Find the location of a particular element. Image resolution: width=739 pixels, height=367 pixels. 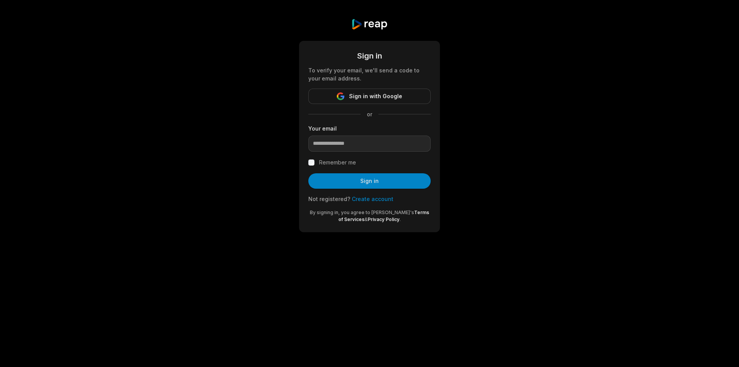

label: Remember me is located at coordinates (338, 163).